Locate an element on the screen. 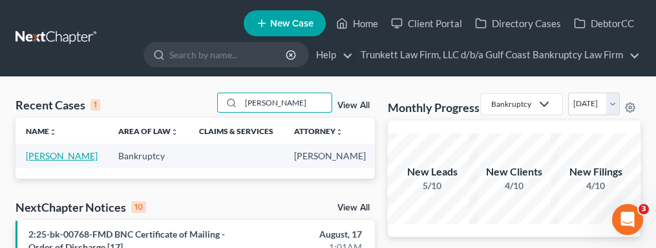 This screenshot has height=248, width=656. a: Directory Cases is located at coordinates (518, 23).